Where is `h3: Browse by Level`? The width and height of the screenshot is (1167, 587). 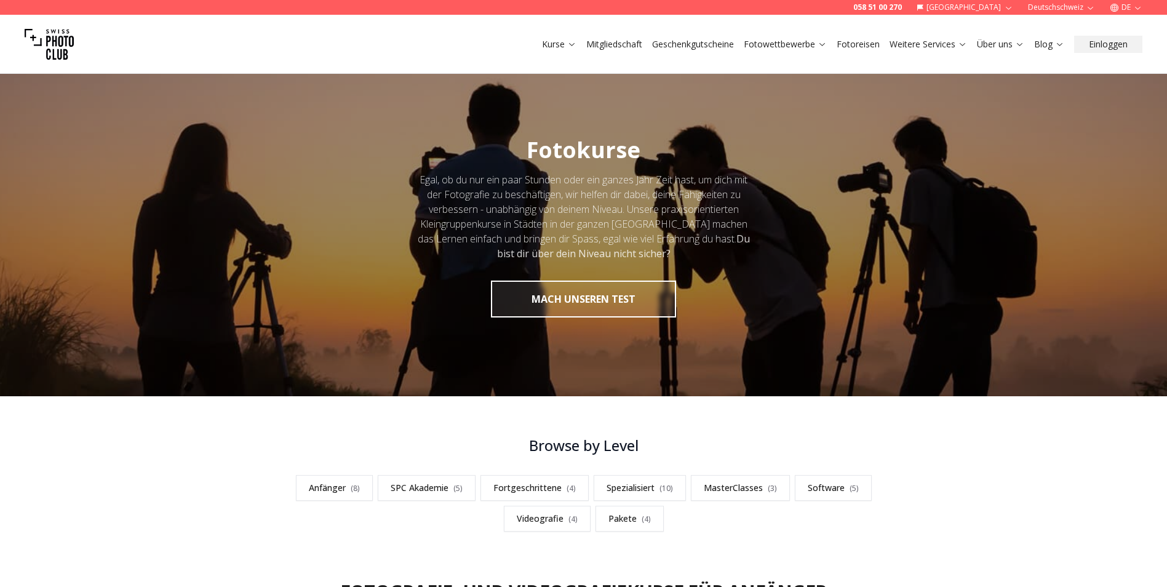
h3: Browse by Level is located at coordinates (584, 445).